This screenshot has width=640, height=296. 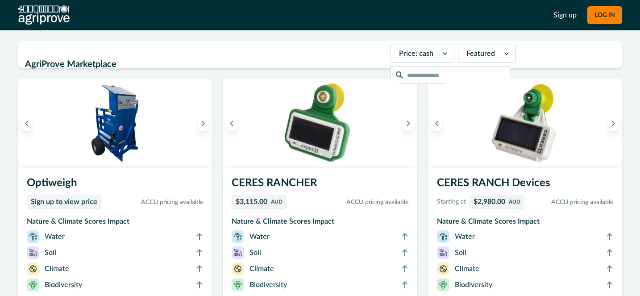 I want to click on img: A single CERES RANCH device, so click(x=525, y=123).